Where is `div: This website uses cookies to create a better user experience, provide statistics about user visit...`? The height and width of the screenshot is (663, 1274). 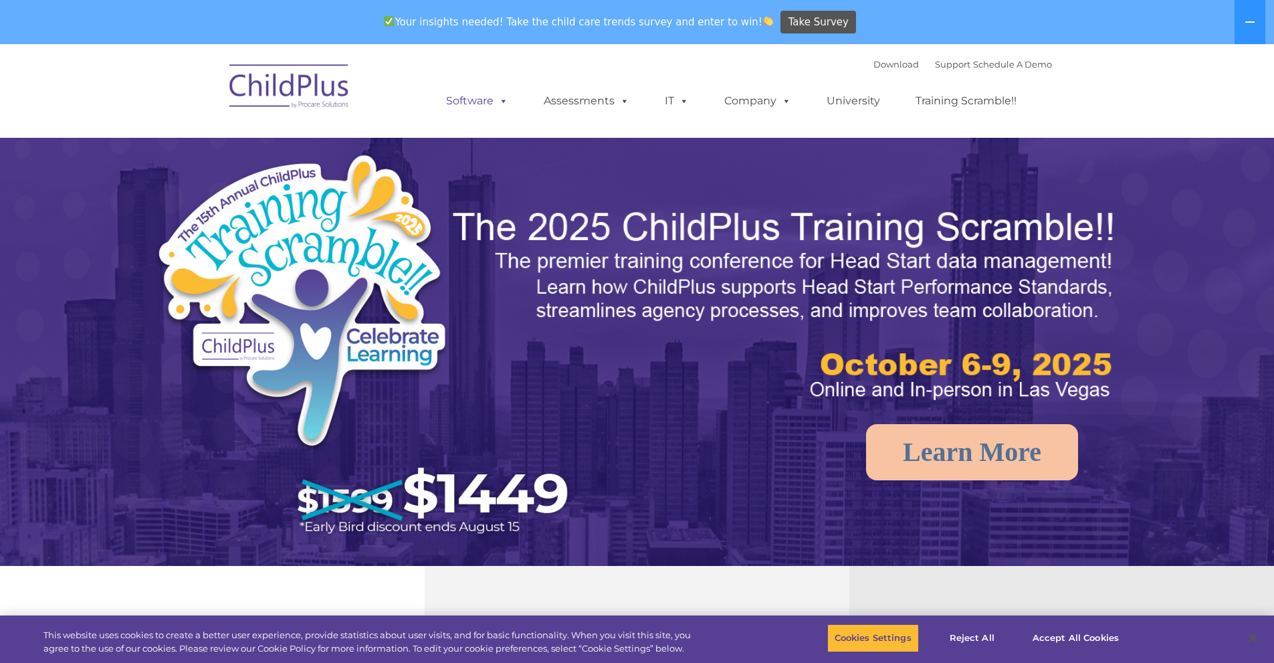 div: This website uses cookies to create a better user experience, provide statistics about user visit... is located at coordinates (372, 641).